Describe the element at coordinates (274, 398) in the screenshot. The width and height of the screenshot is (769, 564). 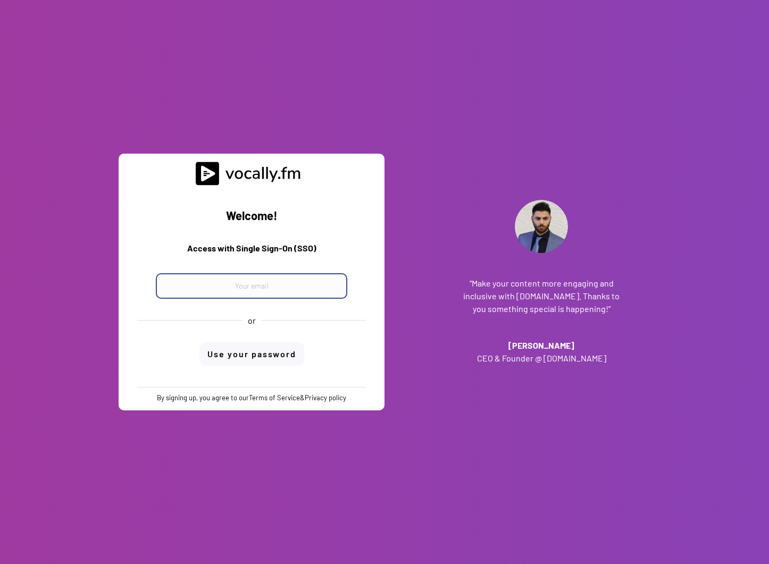
I see `a: Terms of Service` at that location.